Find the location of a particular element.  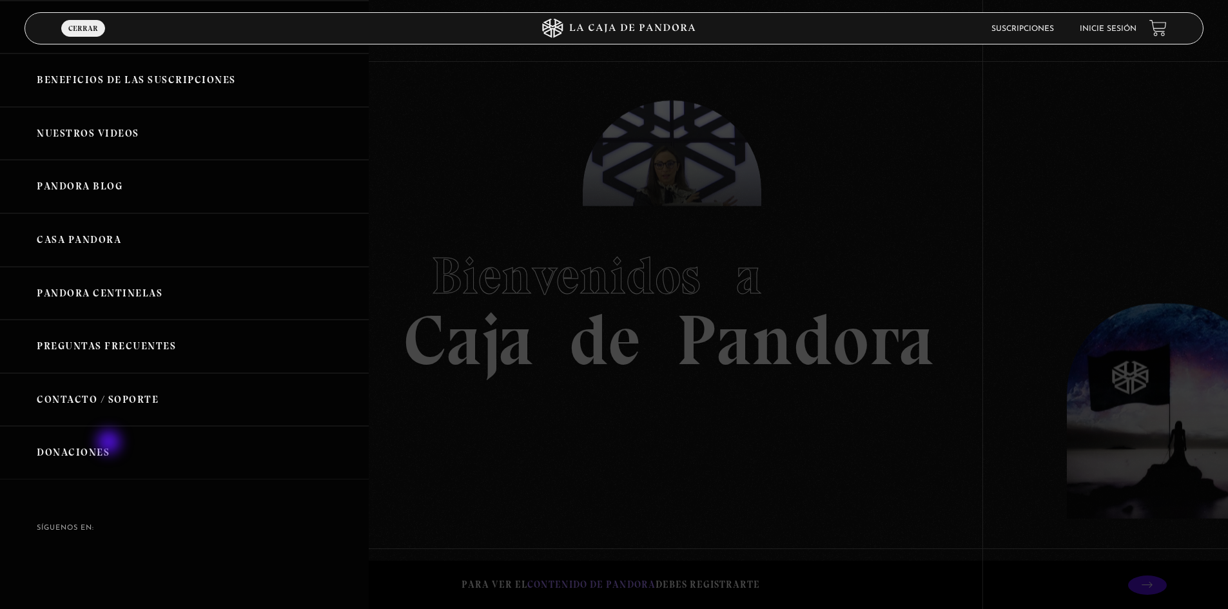

h4: SÍguenos en: is located at coordinates (184, 528).